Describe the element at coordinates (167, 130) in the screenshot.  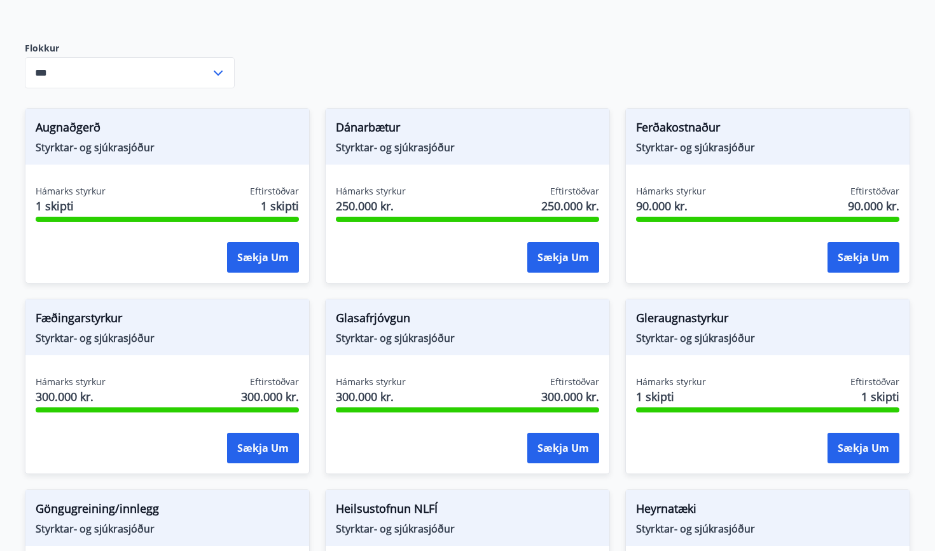
I see `span: Augnaðgerð` at that location.